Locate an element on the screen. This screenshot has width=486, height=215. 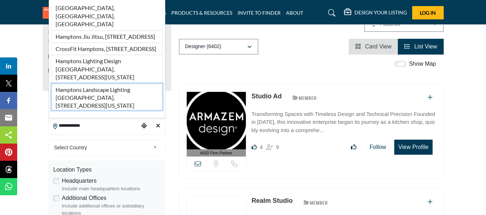
a: INVITE TO FINDER is located at coordinates (259, 13).